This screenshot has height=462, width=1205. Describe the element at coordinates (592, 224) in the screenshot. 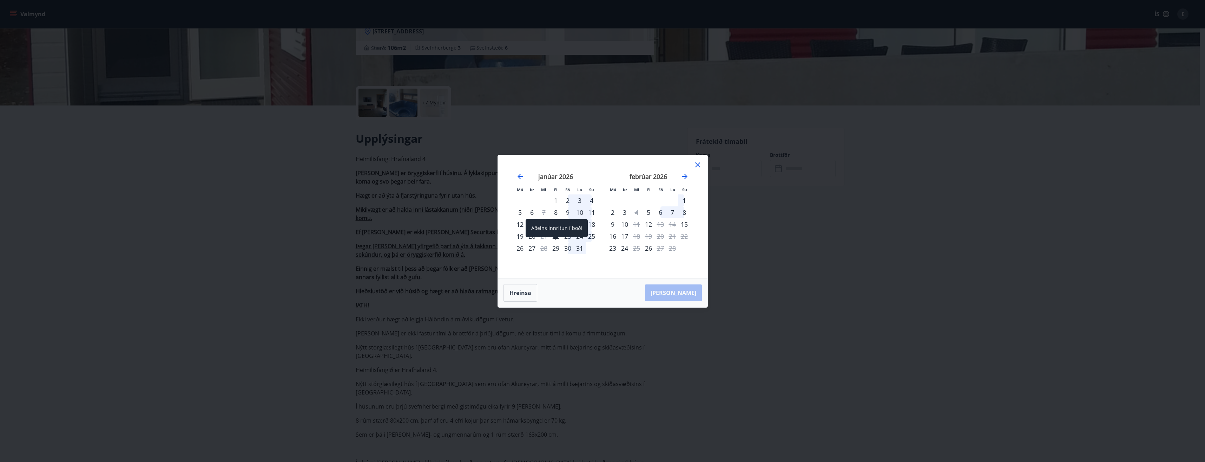

I see `div: 18` at that location.